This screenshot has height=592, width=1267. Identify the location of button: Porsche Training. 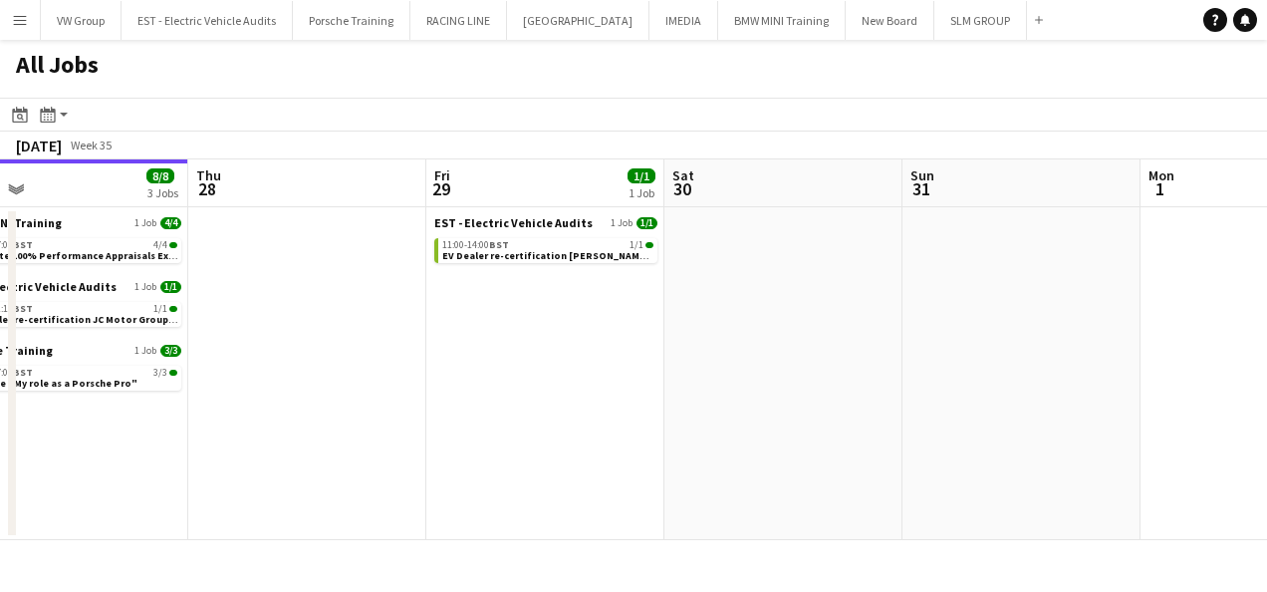
(352, 20).